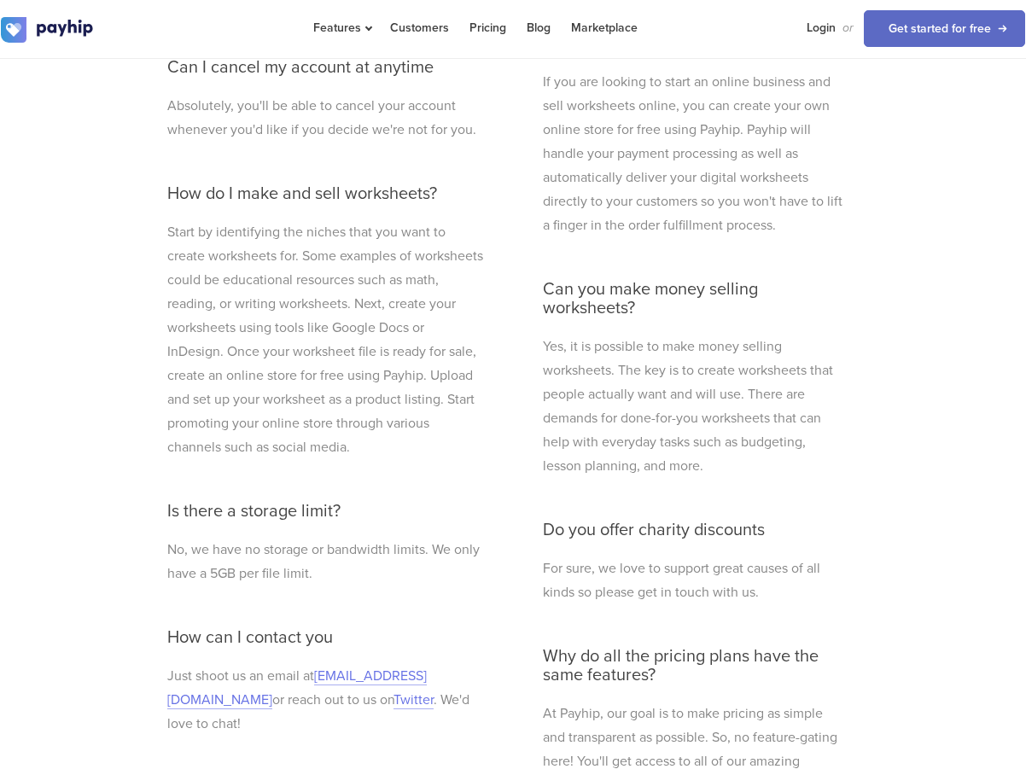 This screenshot has width=1026, height=769. I want to click on h3: Do you offer charity discounts, so click(693, 530).